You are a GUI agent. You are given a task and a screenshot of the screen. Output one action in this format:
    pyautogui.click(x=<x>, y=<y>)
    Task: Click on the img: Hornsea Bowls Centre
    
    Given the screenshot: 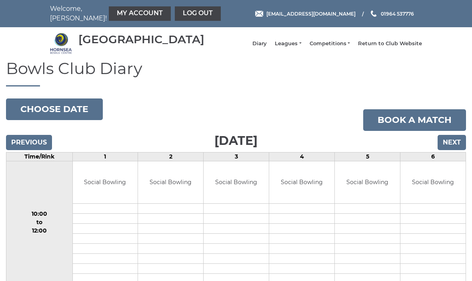 What is the action you would take?
    pyautogui.click(x=61, y=43)
    